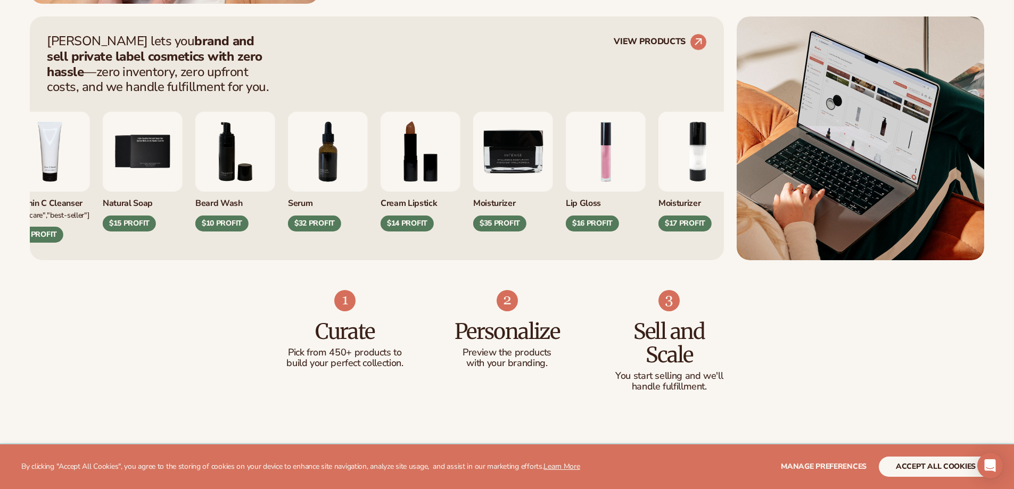  Describe the element at coordinates (669, 387) in the screenshot. I see `p: handle fulfillment.` at that location.